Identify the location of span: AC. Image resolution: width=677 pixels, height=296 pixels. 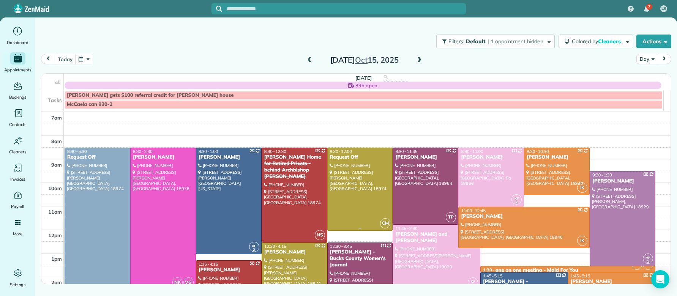
(254, 246).